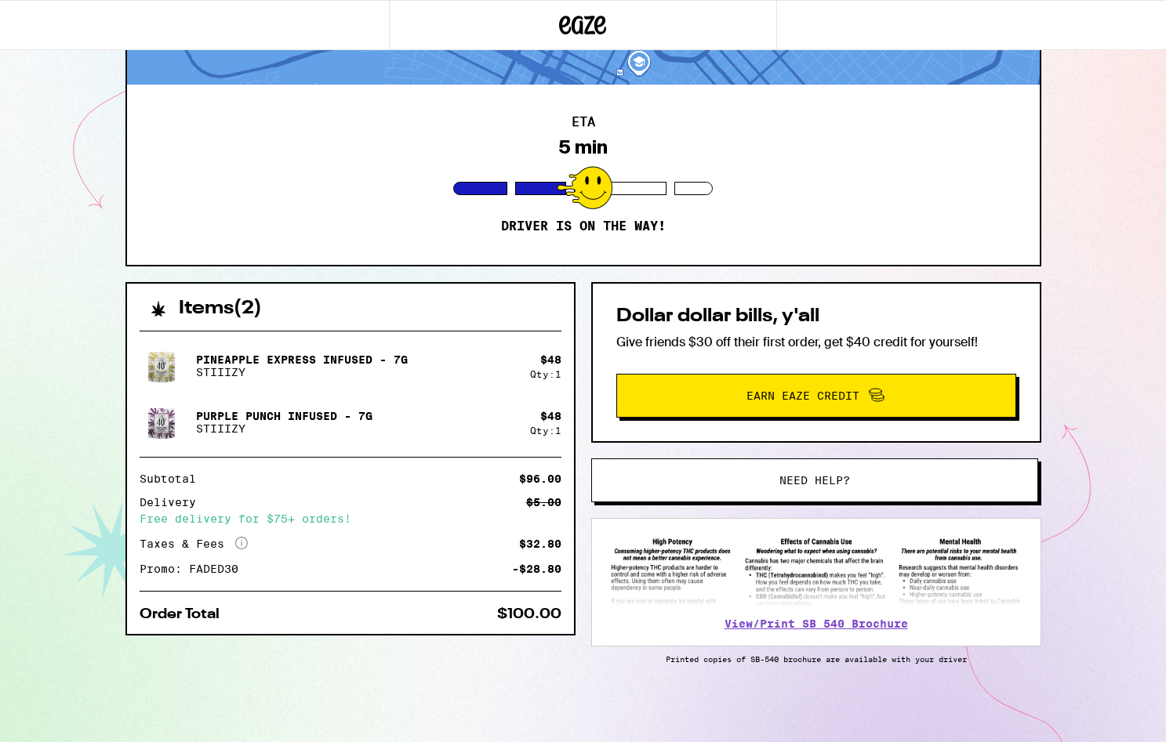 This screenshot has height=742, width=1166. Describe the element at coordinates (583, 122) in the screenshot. I see `h2: ETA` at that location.